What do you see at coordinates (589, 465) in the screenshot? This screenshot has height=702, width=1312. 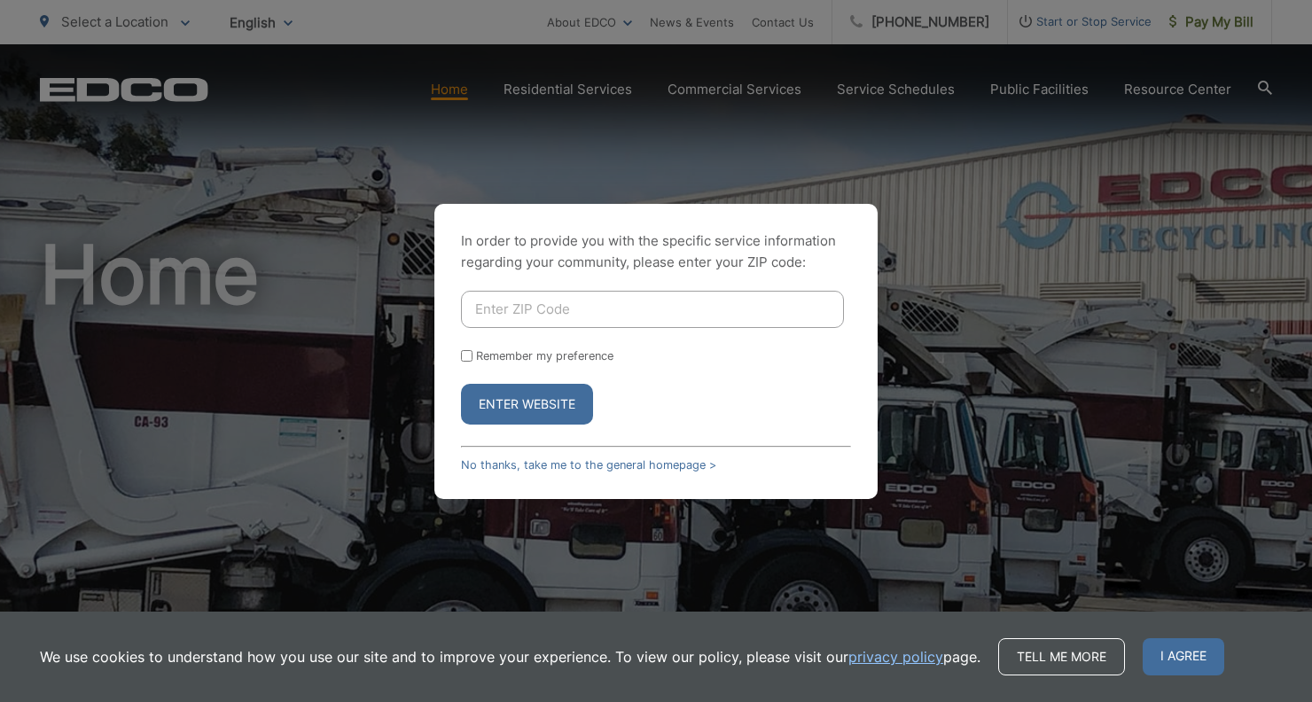 I see `a: No thanks, take me to the general homepage >` at bounding box center [589, 465].